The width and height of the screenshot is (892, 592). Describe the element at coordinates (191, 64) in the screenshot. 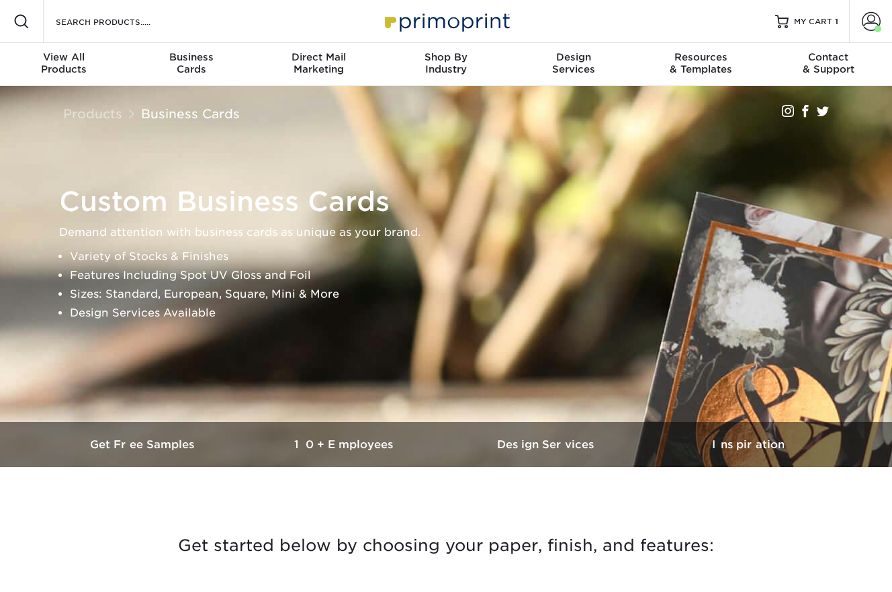

I see `a: BusinessCards` at that location.